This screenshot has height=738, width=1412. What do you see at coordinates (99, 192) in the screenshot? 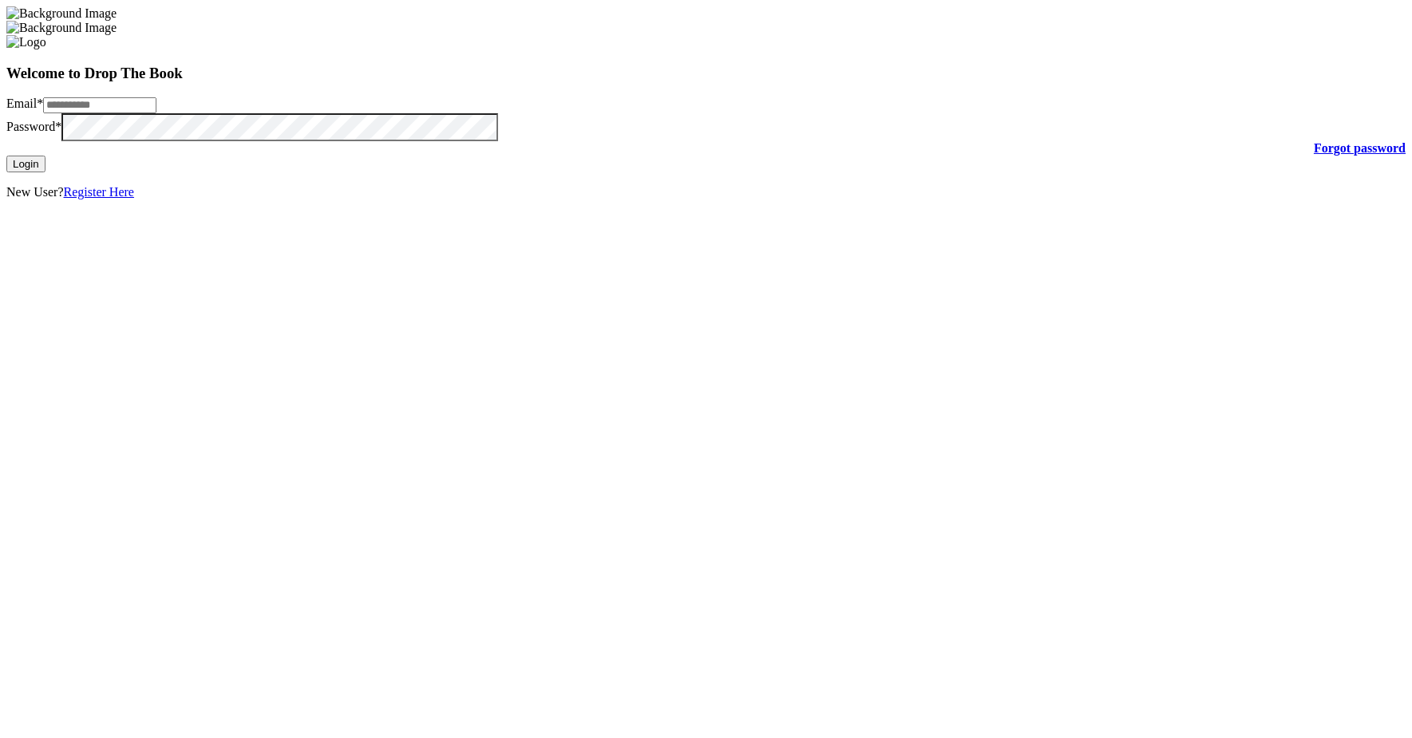
I see `a: Register Here` at bounding box center [99, 192].